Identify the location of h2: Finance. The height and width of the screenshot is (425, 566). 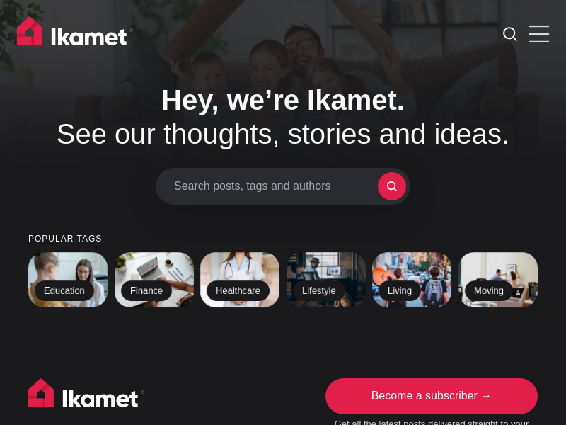
(147, 291).